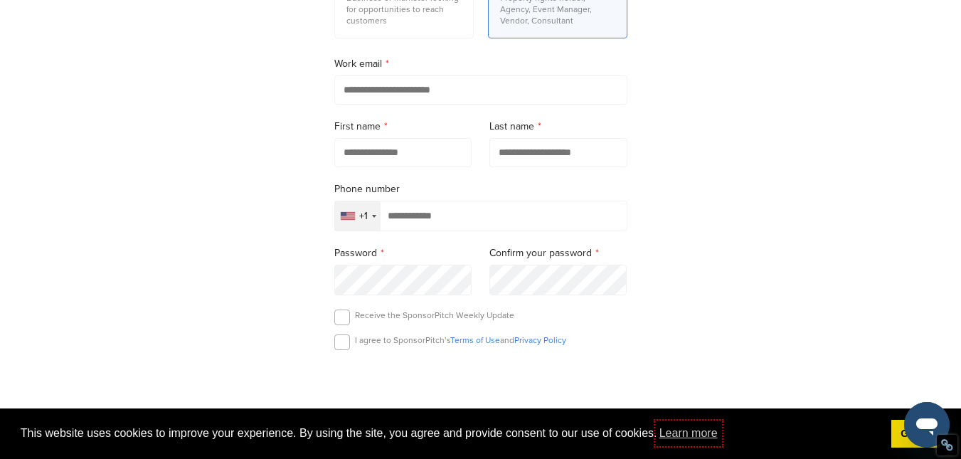  What do you see at coordinates (475, 340) in the screenshot?
I see `a: Terms of Use` at bounding box center [475, 340].